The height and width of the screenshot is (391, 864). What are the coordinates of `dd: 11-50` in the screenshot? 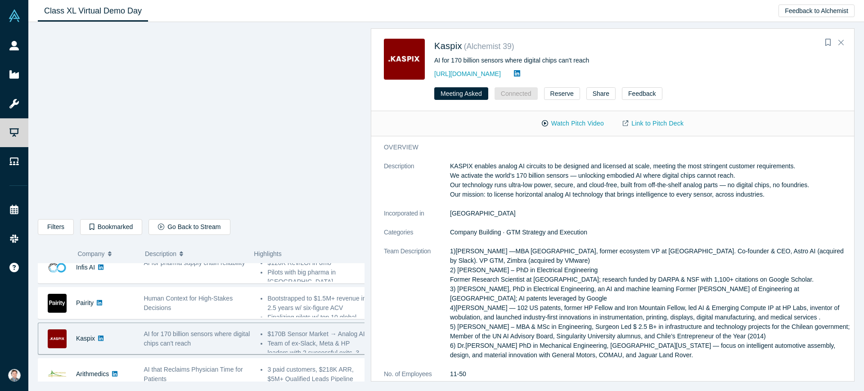 It's located at (650, 374).